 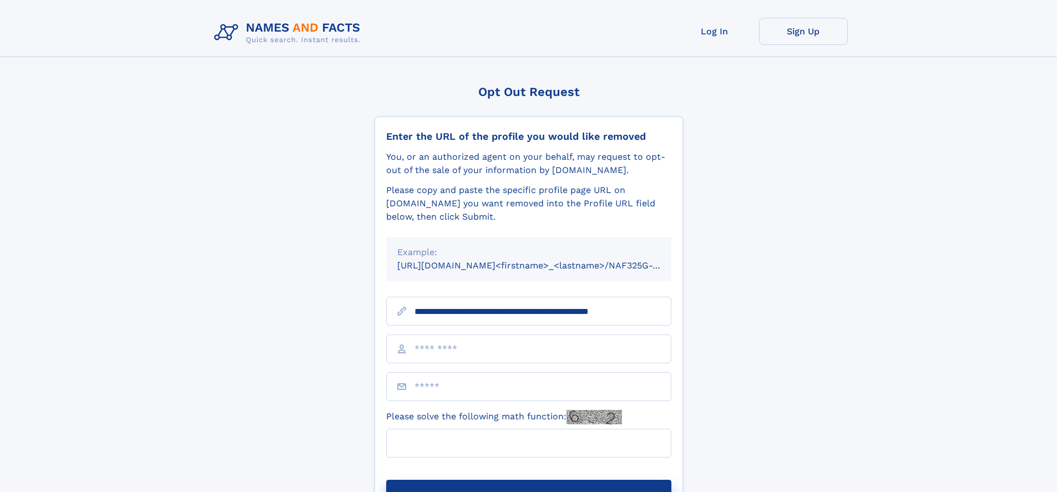 What do you see at coordinates (529, 253) in the screenshot?
I see `div: Example:` at bounding box center [529, 253].